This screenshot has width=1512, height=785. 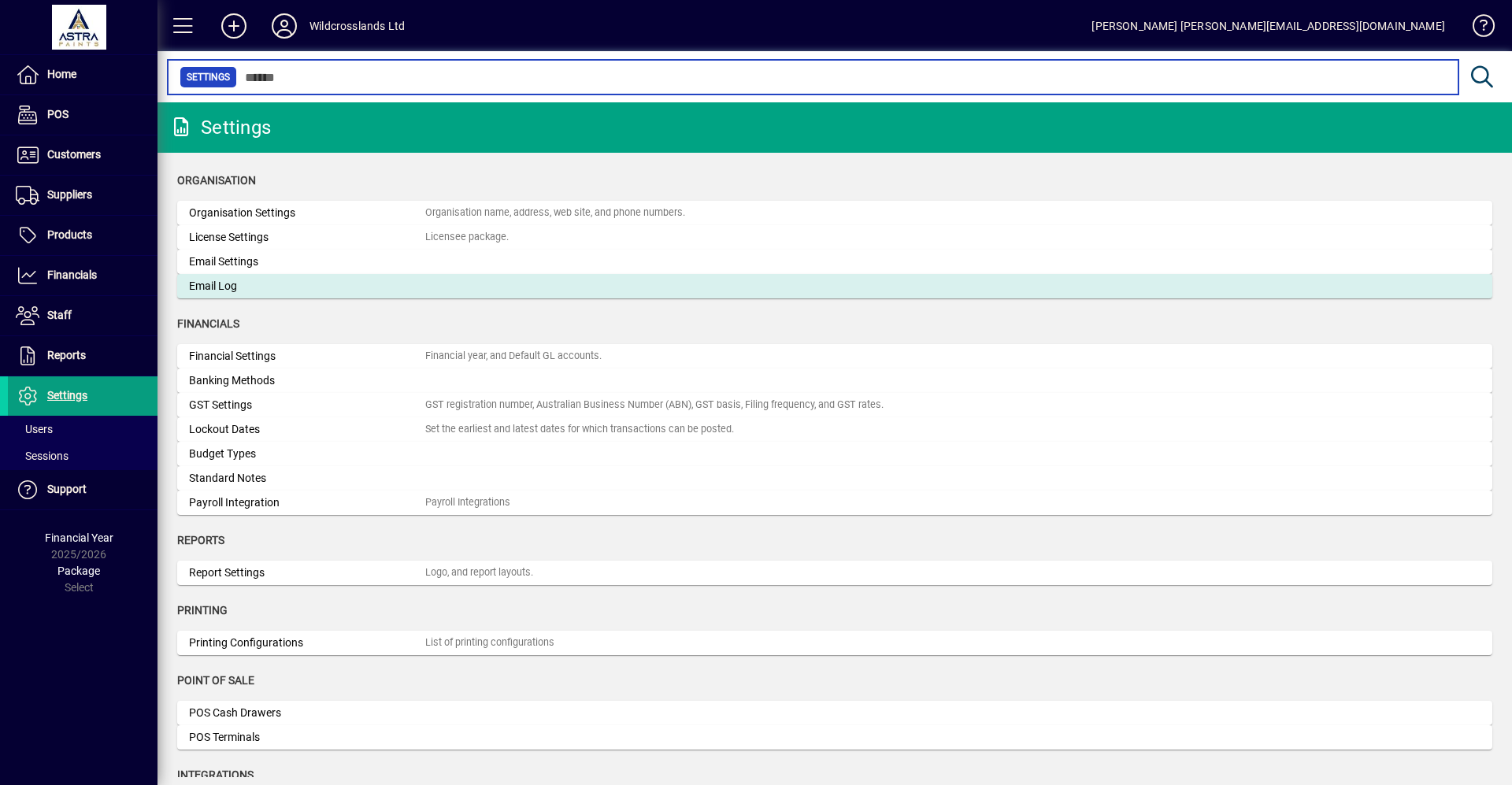 I want to click on a: Payroll IntegrationPayroll Integrations, so click(x=834, y=502).